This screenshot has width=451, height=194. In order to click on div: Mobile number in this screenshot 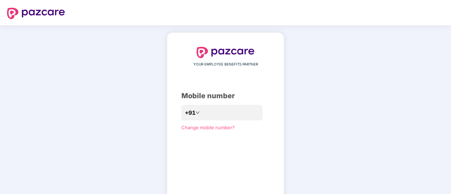, I will do `click(225, 96)`.